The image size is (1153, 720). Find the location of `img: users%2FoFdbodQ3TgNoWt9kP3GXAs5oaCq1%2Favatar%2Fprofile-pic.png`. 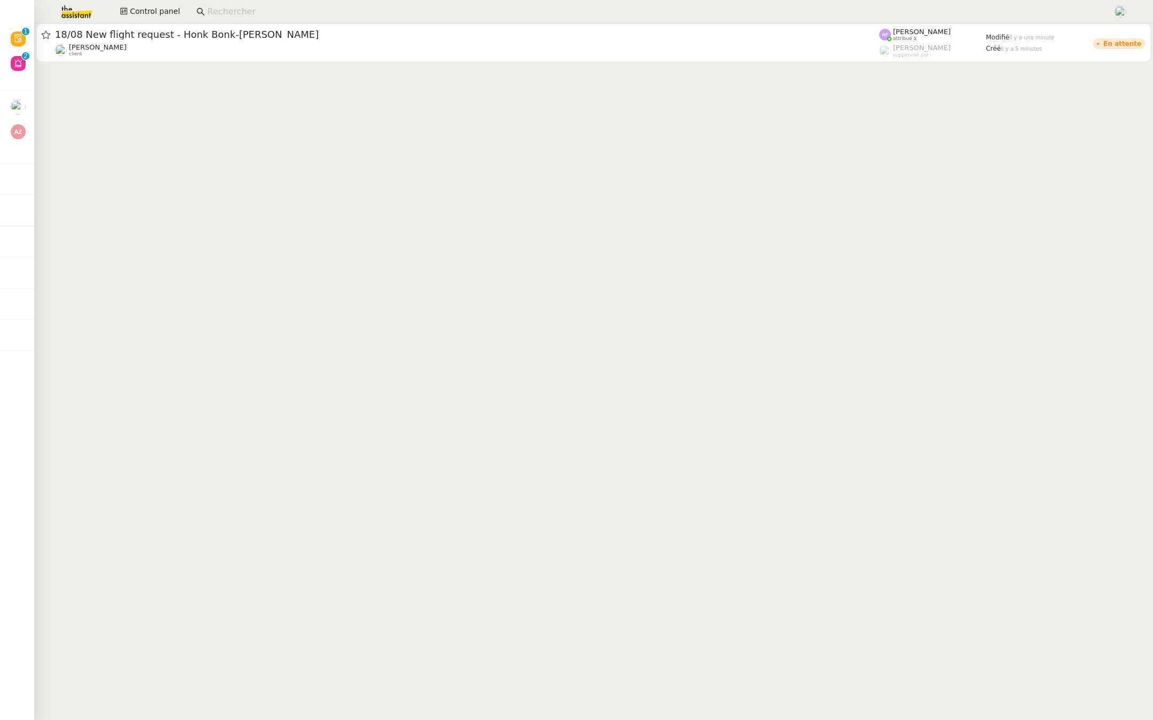

img: users%2FoFdbodQ3TgNoWt9kP3GXAs5oaCq1%2Favatar%2Fprofile-pic.png is located at coordinates (885, 51).